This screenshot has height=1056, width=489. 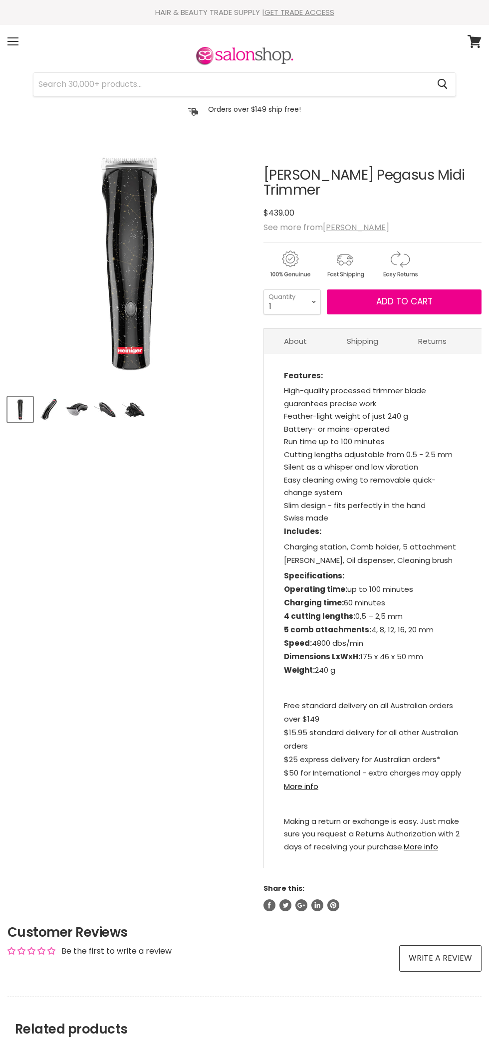 What do you see at coordinates (299, 12) in the screenshot?
I see `a: GET TRADE ACCESS` at bounding box center [299, 12].